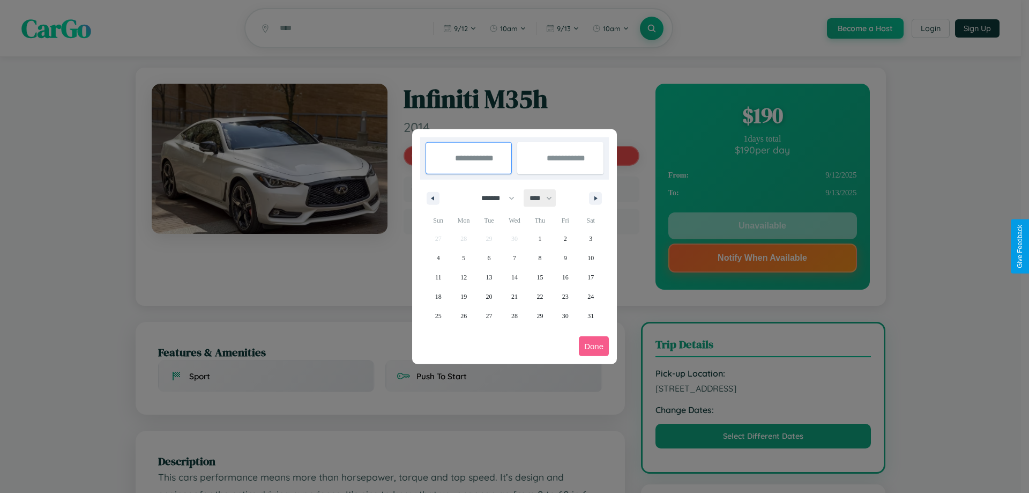 The width and height of the screenshot is (1029, 493). Describe the element at coordinates (540, 258) in the screenshot. I see `button: 8` at that location.